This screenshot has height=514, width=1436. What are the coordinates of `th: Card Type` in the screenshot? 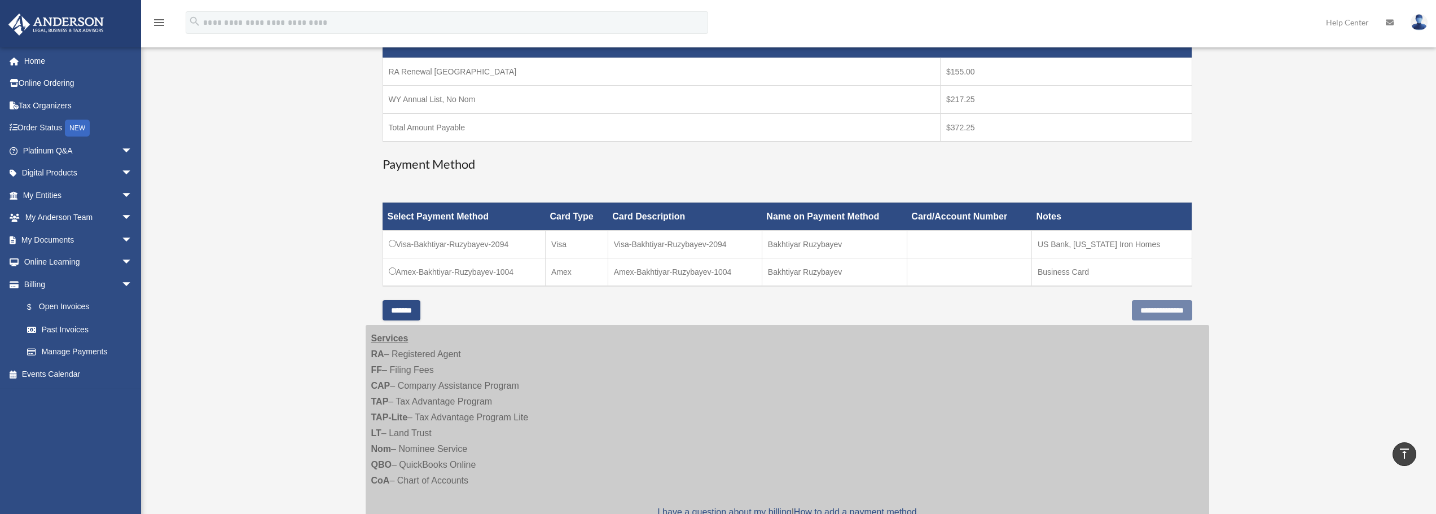 It's located at (577, 216).